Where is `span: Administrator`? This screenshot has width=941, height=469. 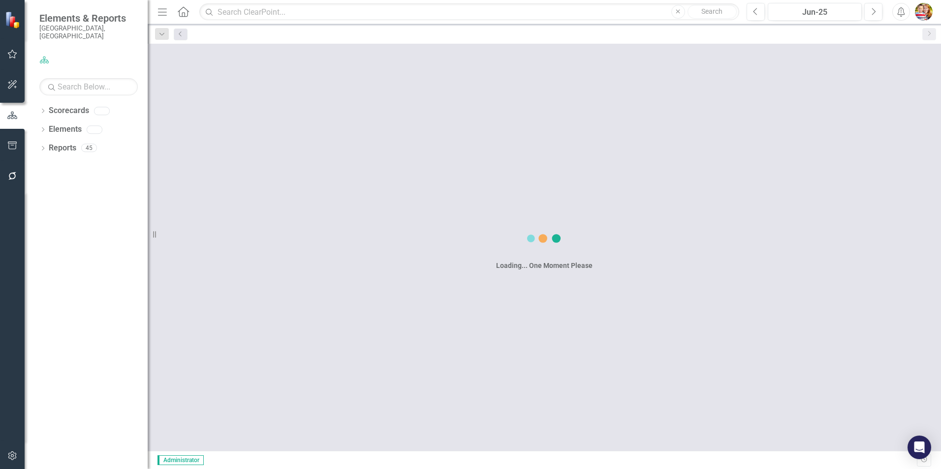
span: Administrator is located at coordinates (181, 460).